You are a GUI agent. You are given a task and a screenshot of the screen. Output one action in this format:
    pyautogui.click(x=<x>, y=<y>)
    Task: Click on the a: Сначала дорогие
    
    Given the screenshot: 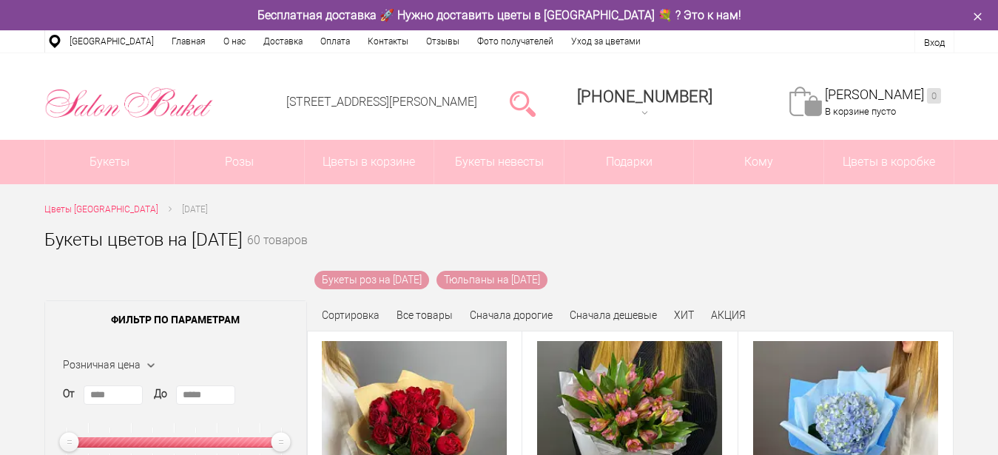 What is the action you would take?
    pyautogui.click(x=511, y=315)
    